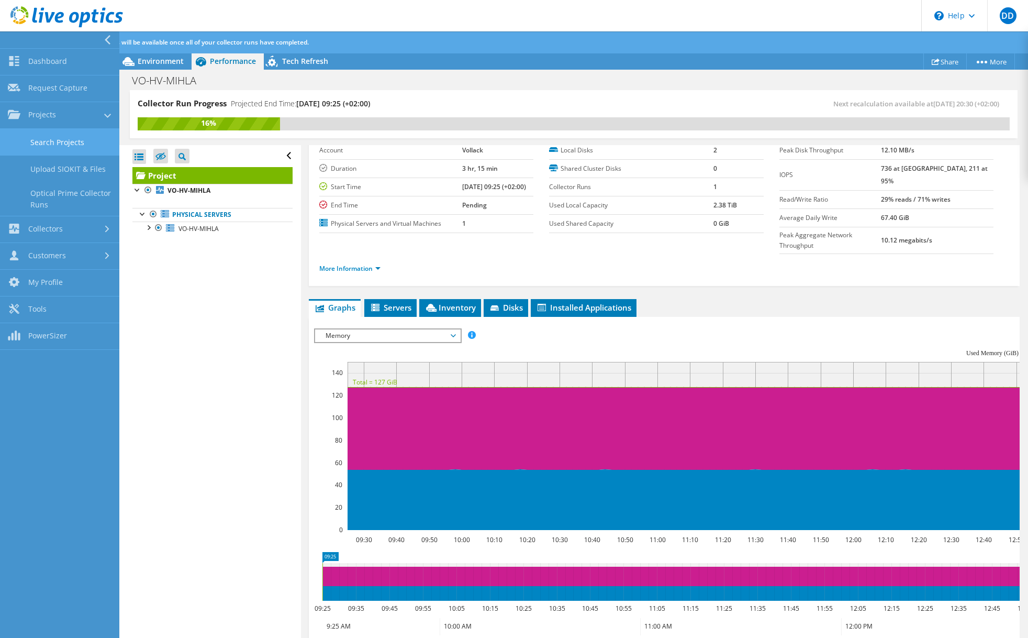 This screenshot has width=1028, height=638. Describe the element at coordinates (631, 205) in the screenshot. I see `label: Used Local Capacity` at that location.